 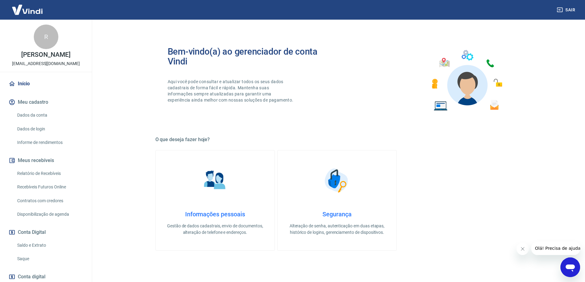 I want to click on img: Informações pessoais, so click(x=215, y=181).